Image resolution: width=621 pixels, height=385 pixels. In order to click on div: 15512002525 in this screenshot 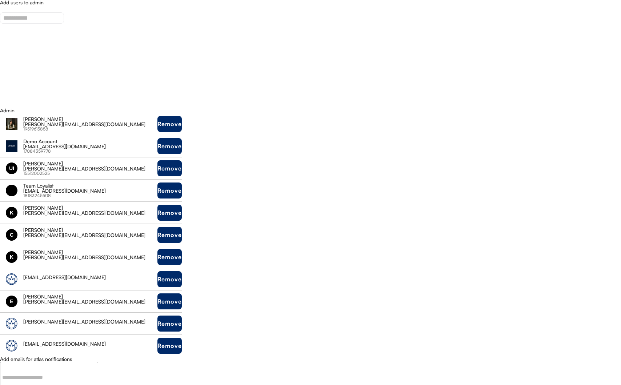, I will do `click(90, 173)`.